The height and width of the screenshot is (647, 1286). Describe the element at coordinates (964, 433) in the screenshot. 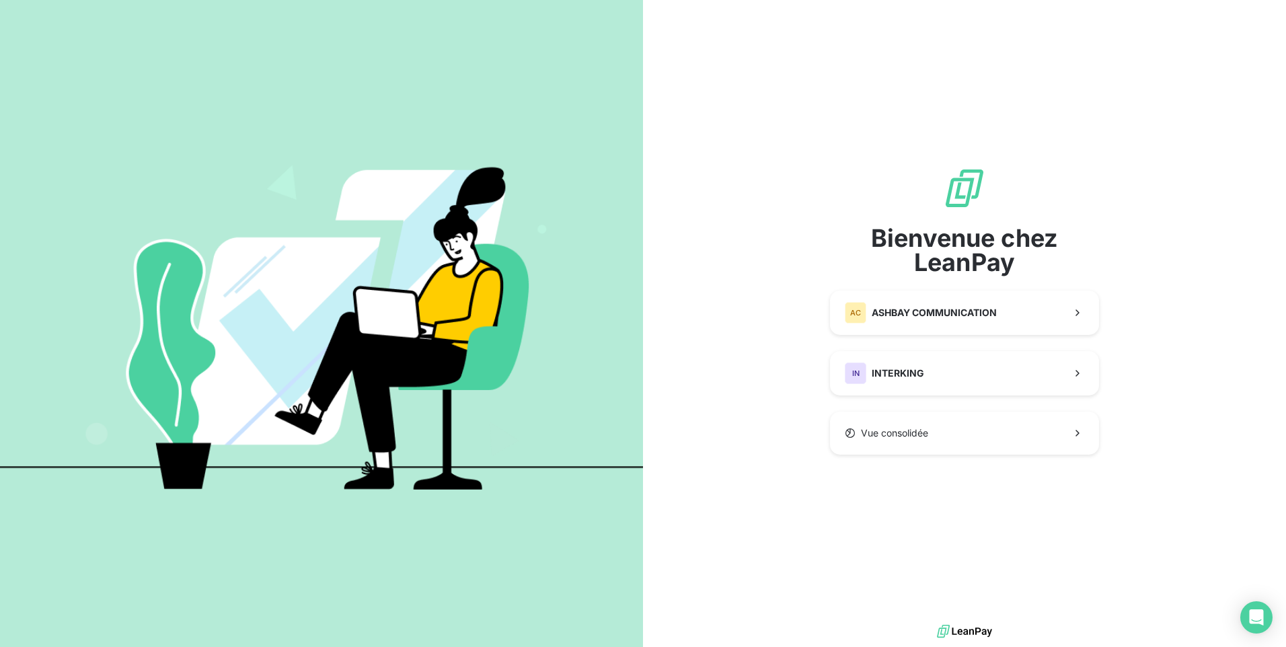

I see `button: Vue consolidée` at that location.